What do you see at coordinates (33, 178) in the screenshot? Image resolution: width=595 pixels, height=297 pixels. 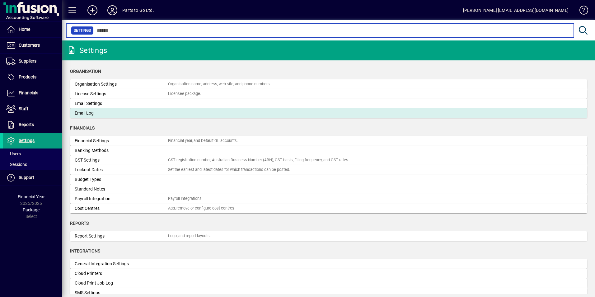 I see `a: Support` at bounding box center [33, 178].